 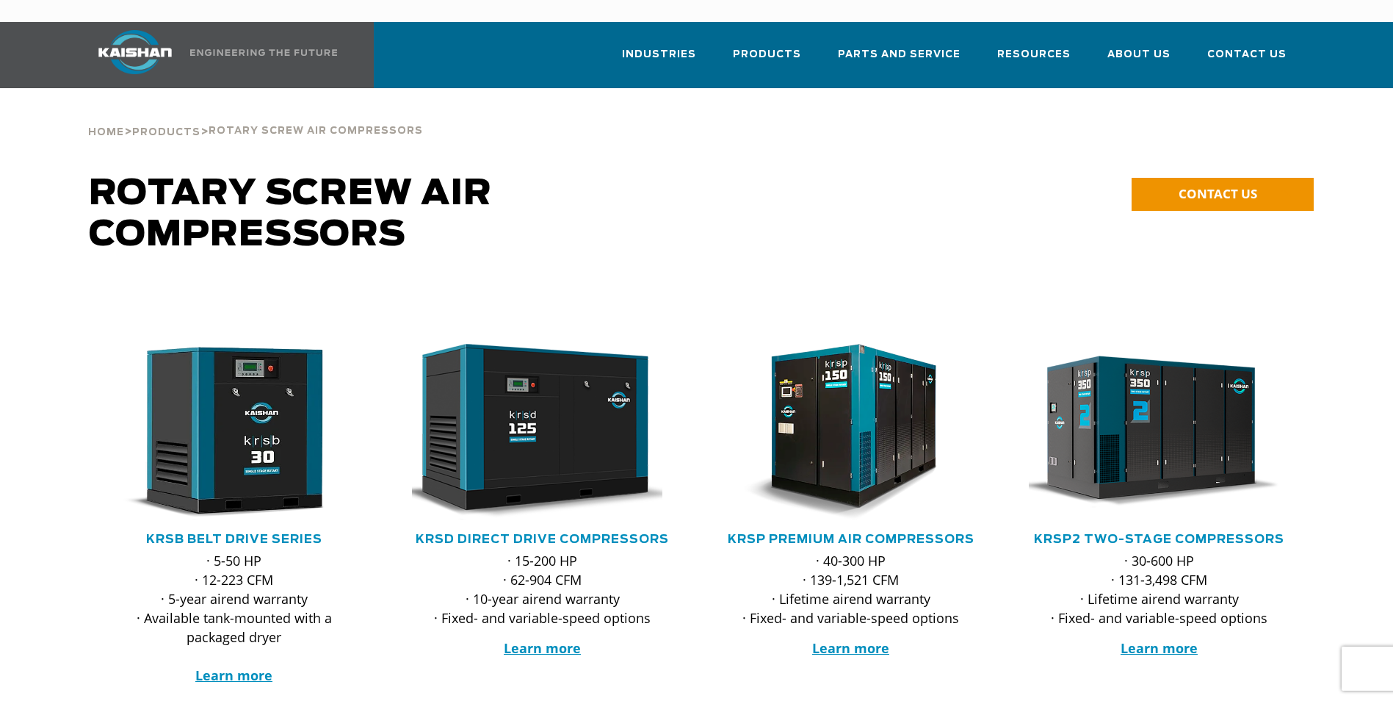 I want to click on img: krsp350, so click(x=1149, y=432).